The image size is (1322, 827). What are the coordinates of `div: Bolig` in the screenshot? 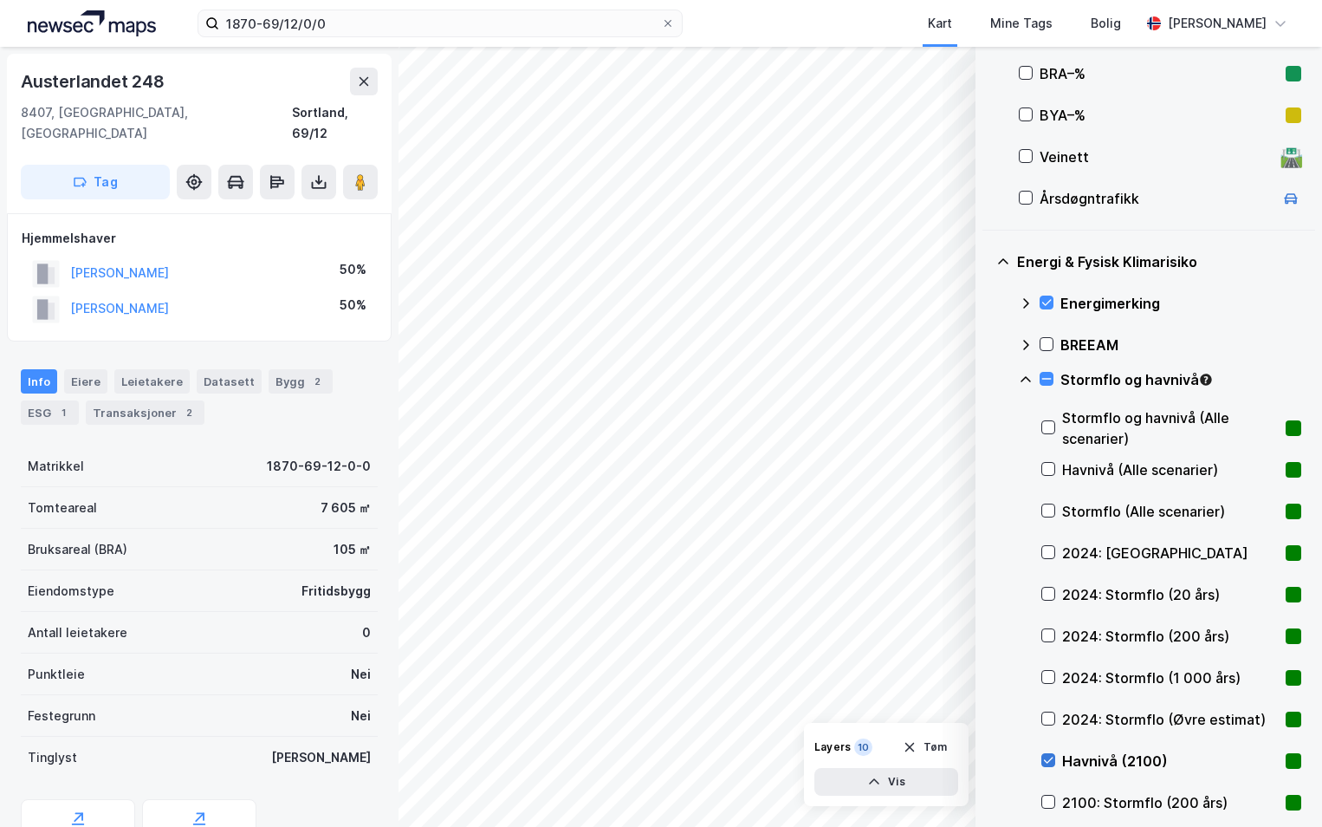 It's located at (1106, 23).